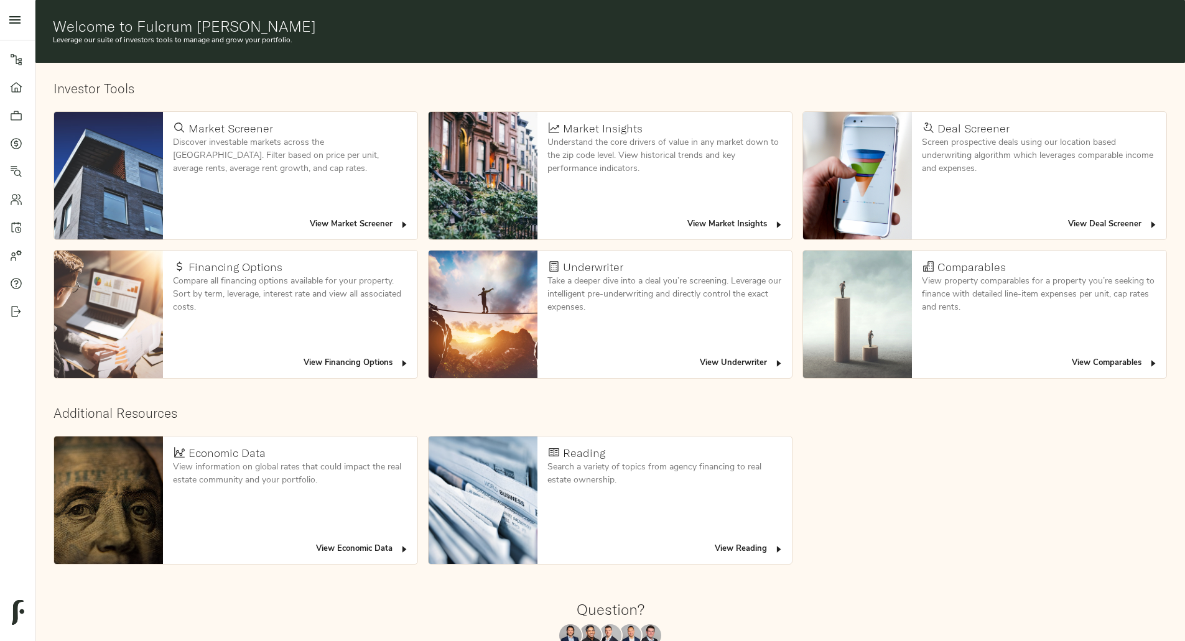  I want to click on button: View Market Insights, so click(735, 225).